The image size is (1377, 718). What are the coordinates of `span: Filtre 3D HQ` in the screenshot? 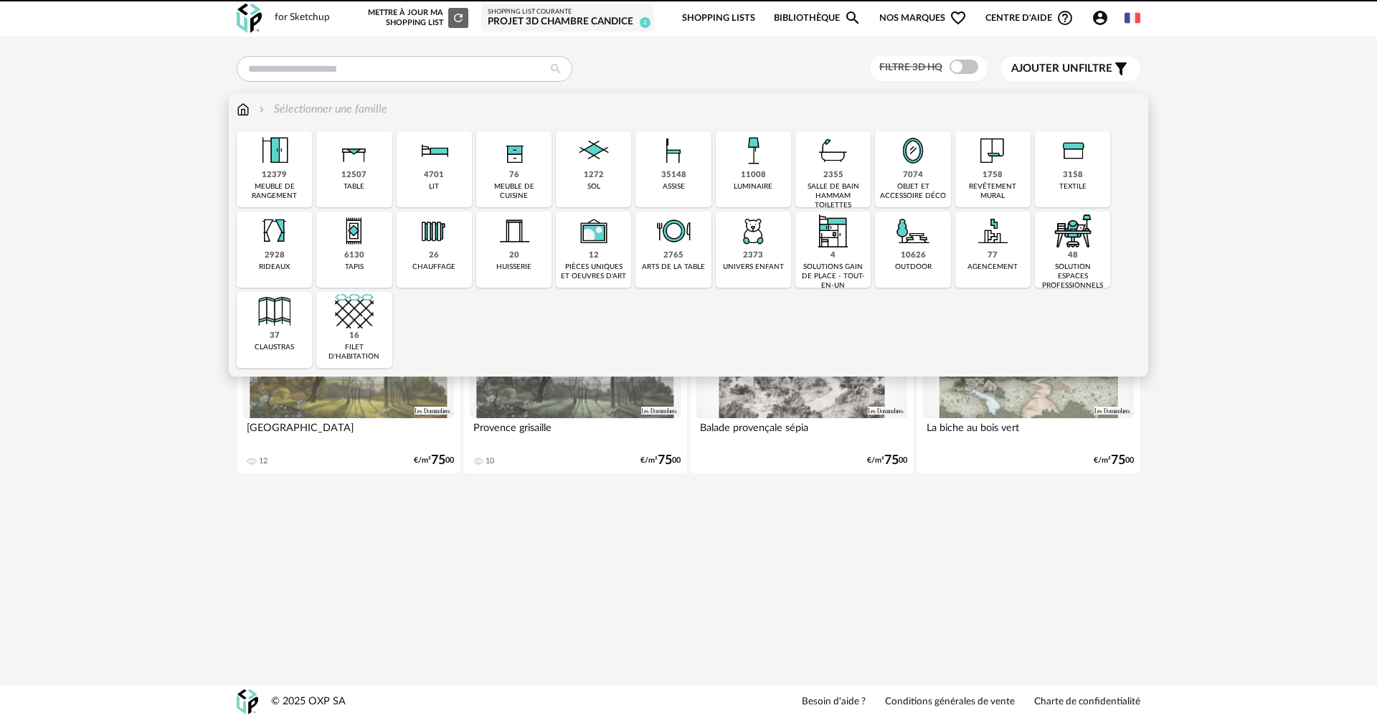 It's located at (911, 67).